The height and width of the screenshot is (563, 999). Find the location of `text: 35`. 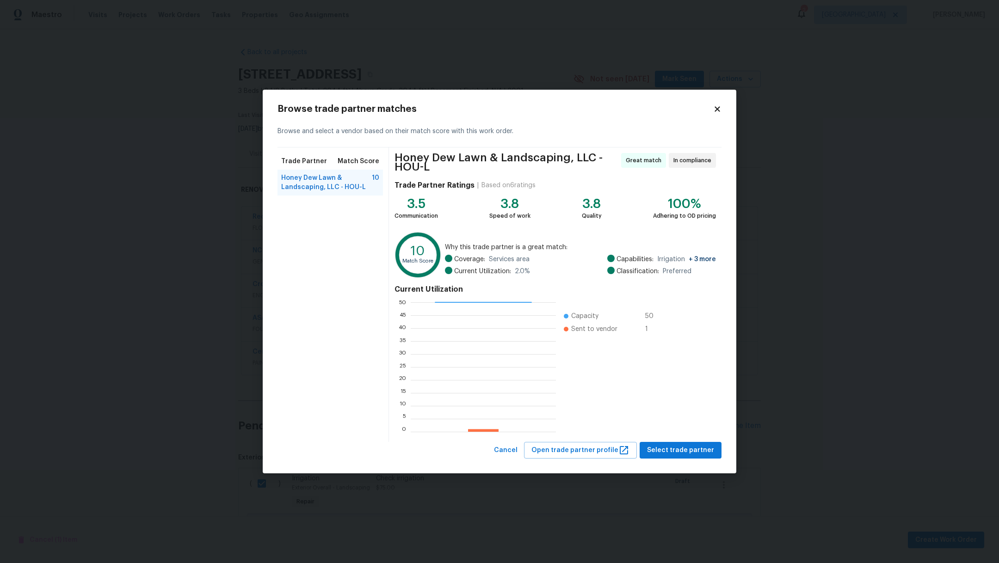

text: 35 is located at coordinates (403, 341).